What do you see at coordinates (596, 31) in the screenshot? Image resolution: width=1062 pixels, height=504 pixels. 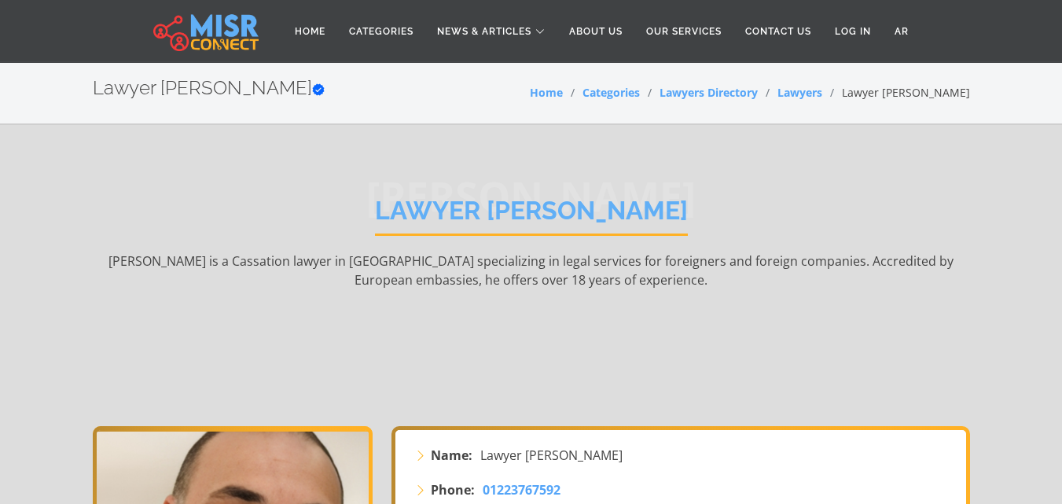 I see `a: About Us` at bounding box center [596, 31].